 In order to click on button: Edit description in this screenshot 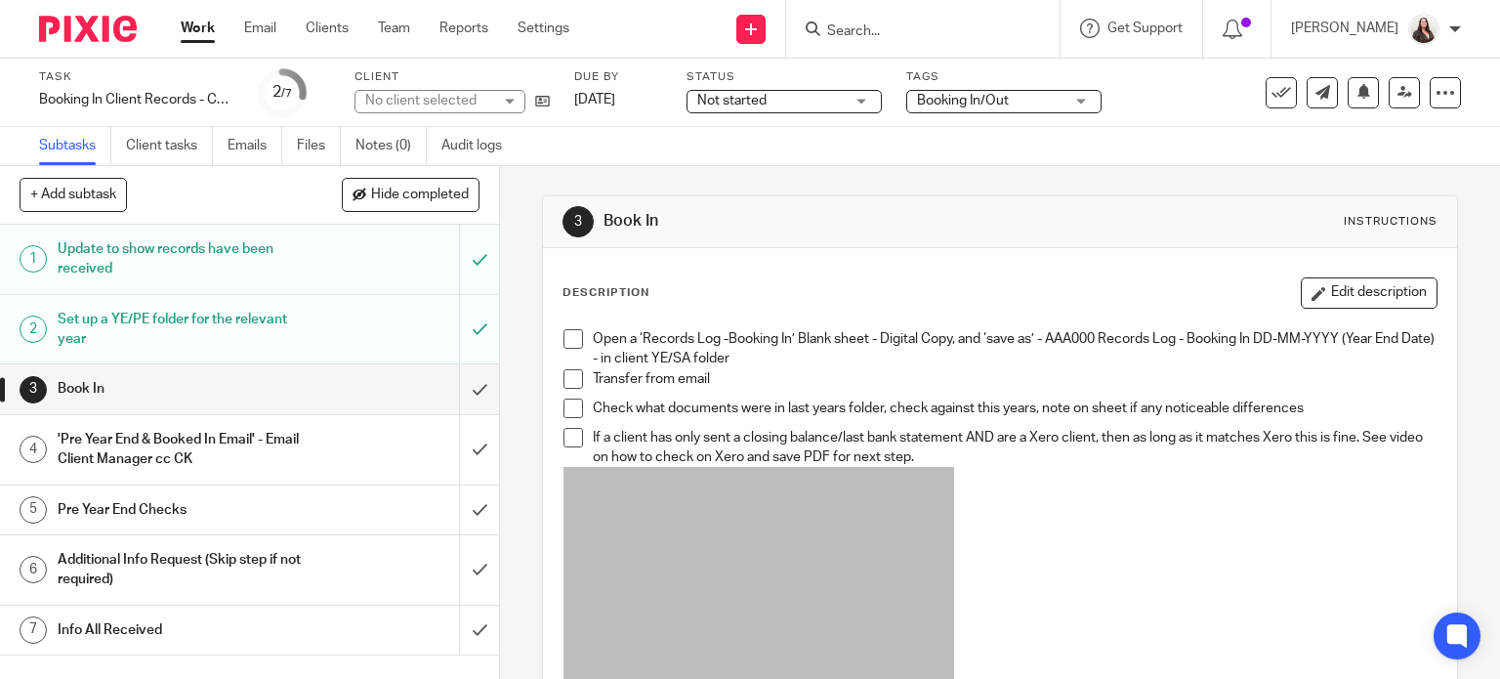, I will do `click(1369, 293)`.